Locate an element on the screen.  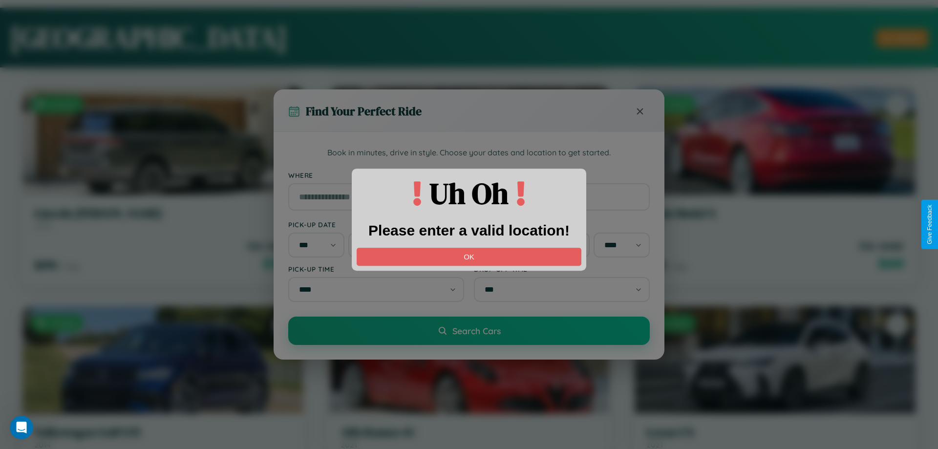
span: Search Cars is located at coordinates (476, 331).